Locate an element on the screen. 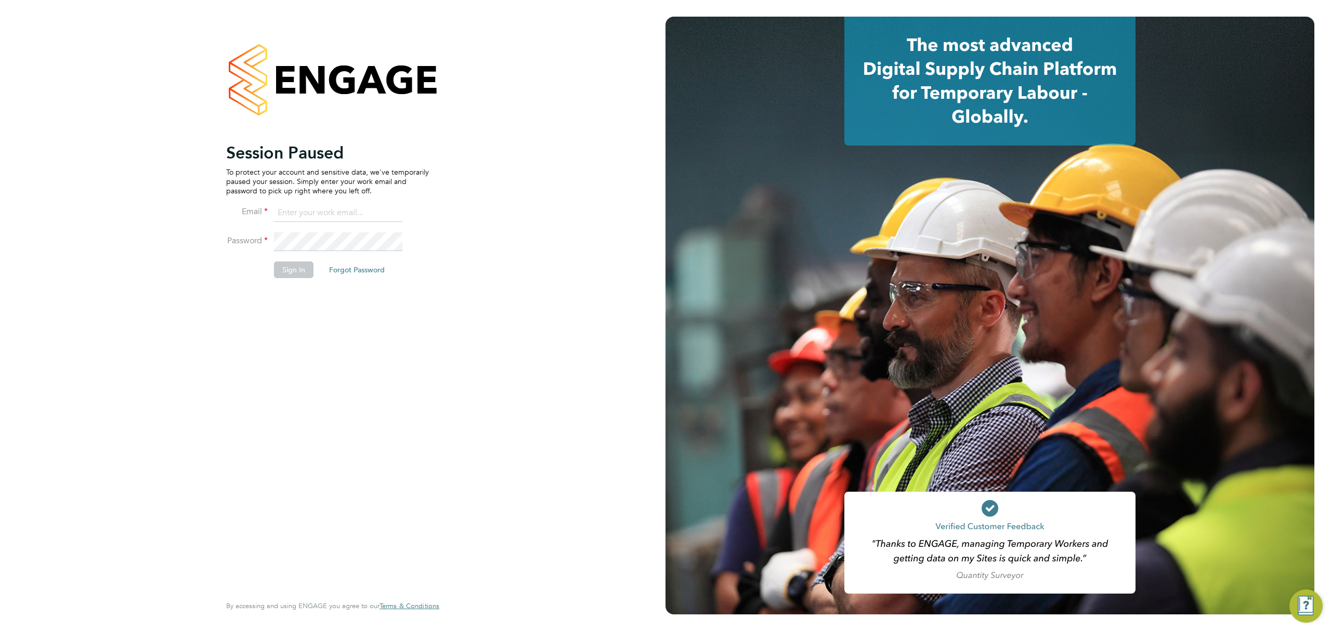 The width and height of the screenshot is (1331, 631). button: Engage Resource Center is located at coordinates (1306, 606).